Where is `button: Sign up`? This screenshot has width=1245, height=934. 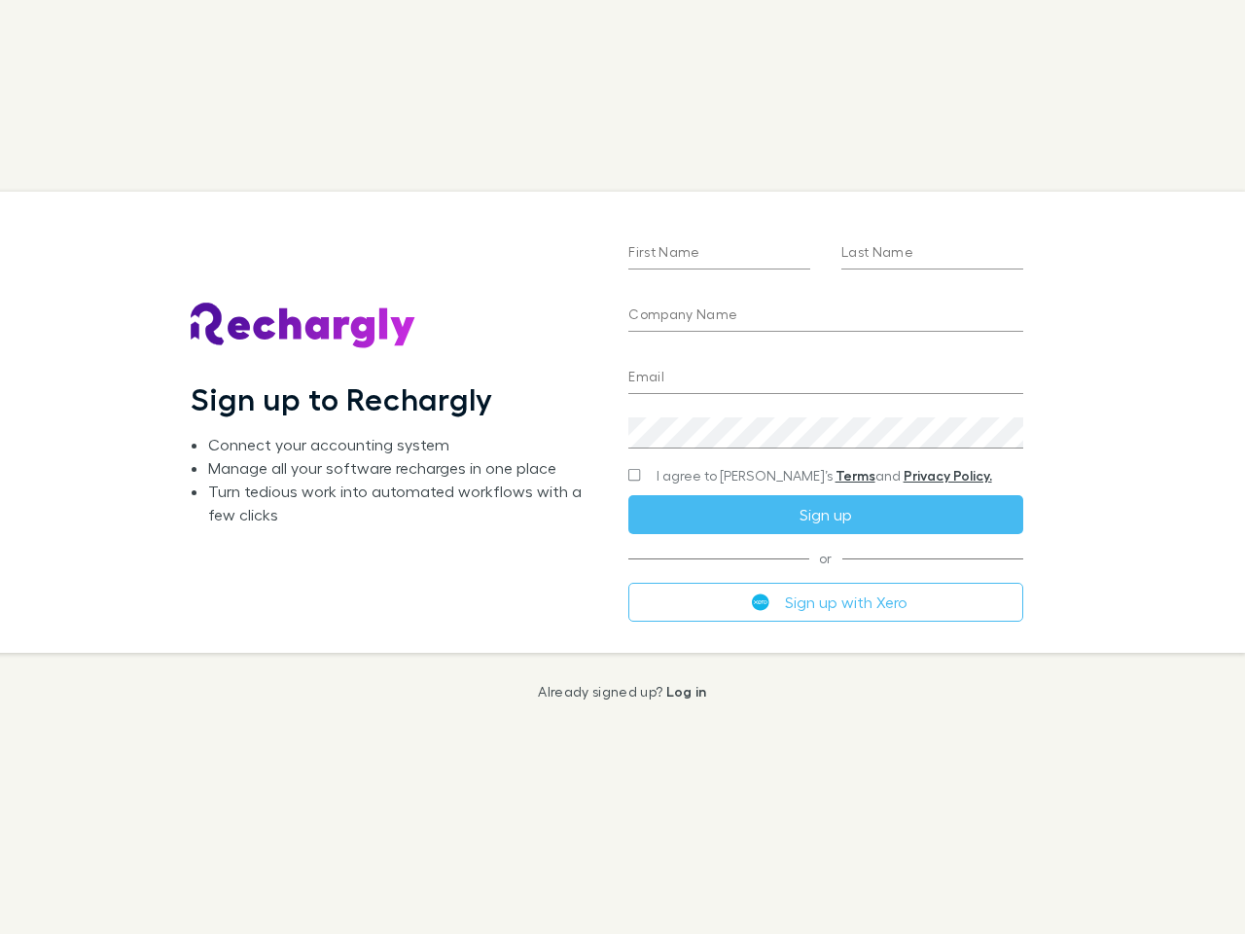
button: Sign up is located at coordinates (825, 514).